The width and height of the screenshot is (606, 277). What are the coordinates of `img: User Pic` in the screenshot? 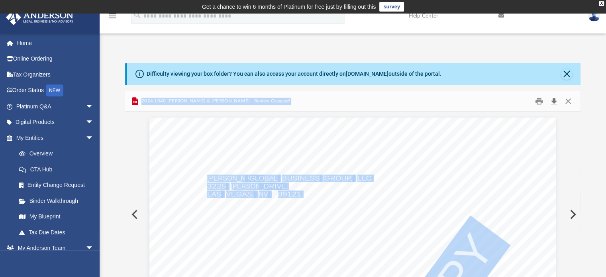 It's located at (594, 16).